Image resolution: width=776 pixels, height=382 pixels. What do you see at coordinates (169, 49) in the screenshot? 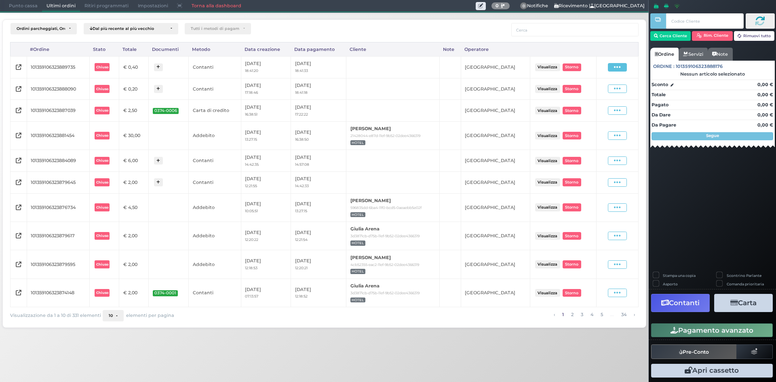
I see `div: Documenti` at bounding box center [169, 49].